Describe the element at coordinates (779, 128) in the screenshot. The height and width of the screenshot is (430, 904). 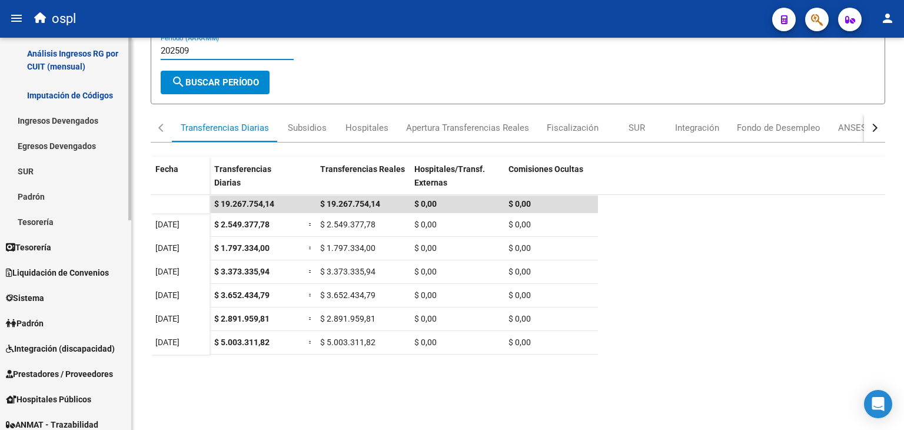
I see `div: Fondo de Desempleo` at that location.